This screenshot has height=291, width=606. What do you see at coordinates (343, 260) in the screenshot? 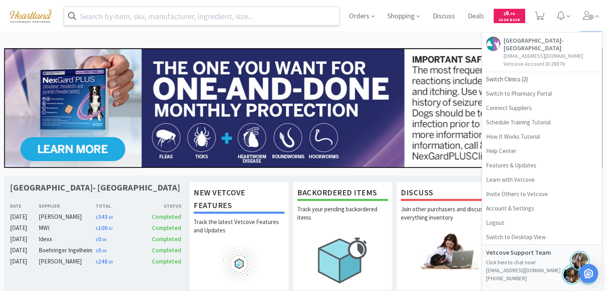
I see `img: hero_backorders.png` at bounding box center [343, 260].